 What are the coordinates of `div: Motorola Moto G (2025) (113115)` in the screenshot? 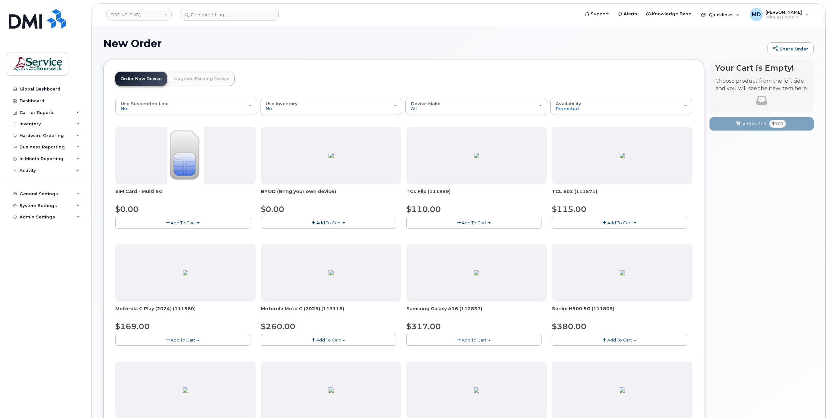 It's located at (331, 312).